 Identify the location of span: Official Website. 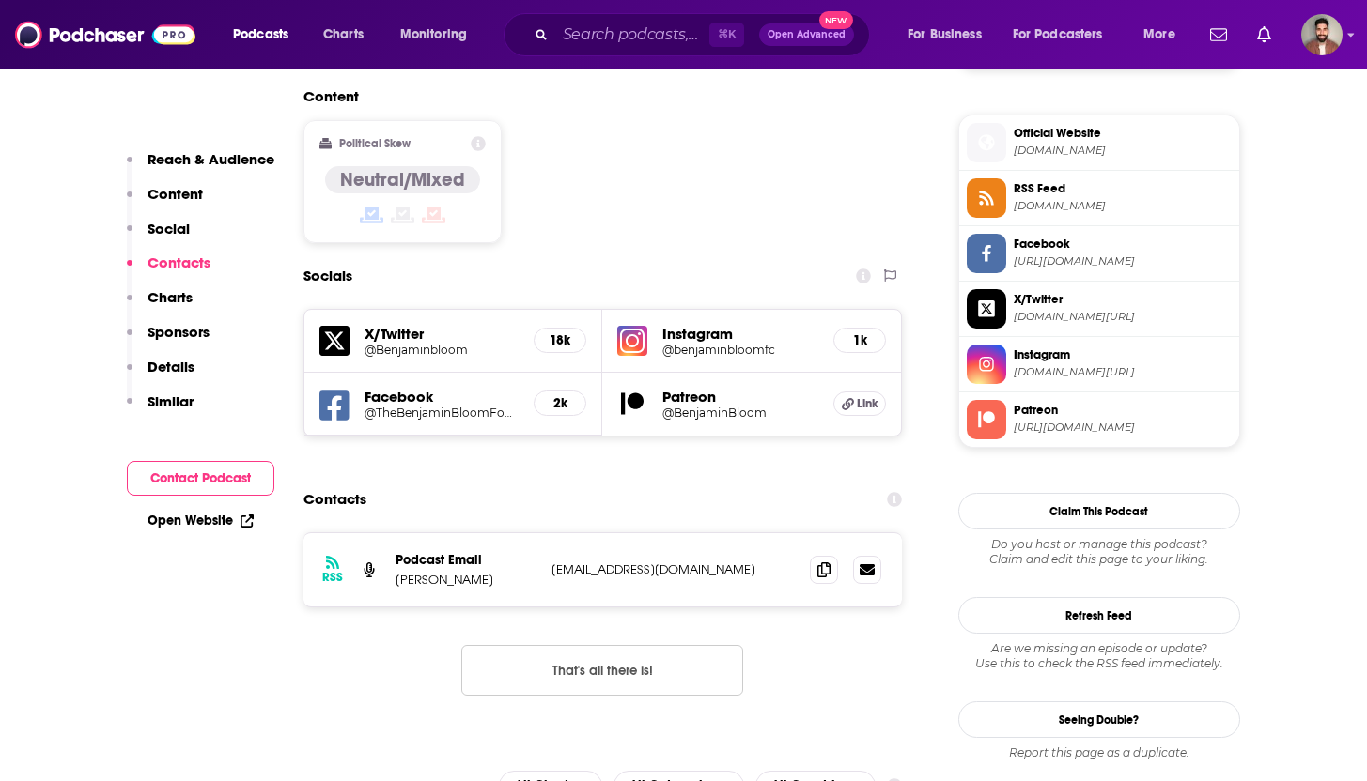
(1122, 133).